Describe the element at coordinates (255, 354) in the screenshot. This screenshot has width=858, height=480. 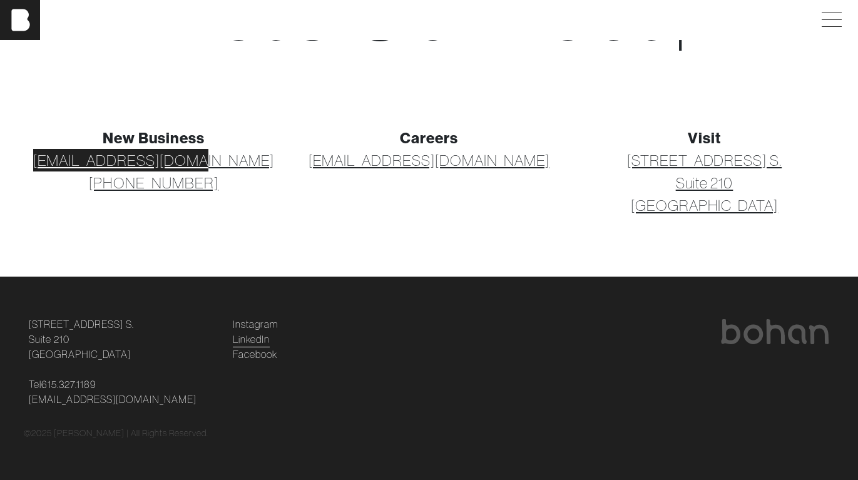
I see `a: Facebook` at that location.